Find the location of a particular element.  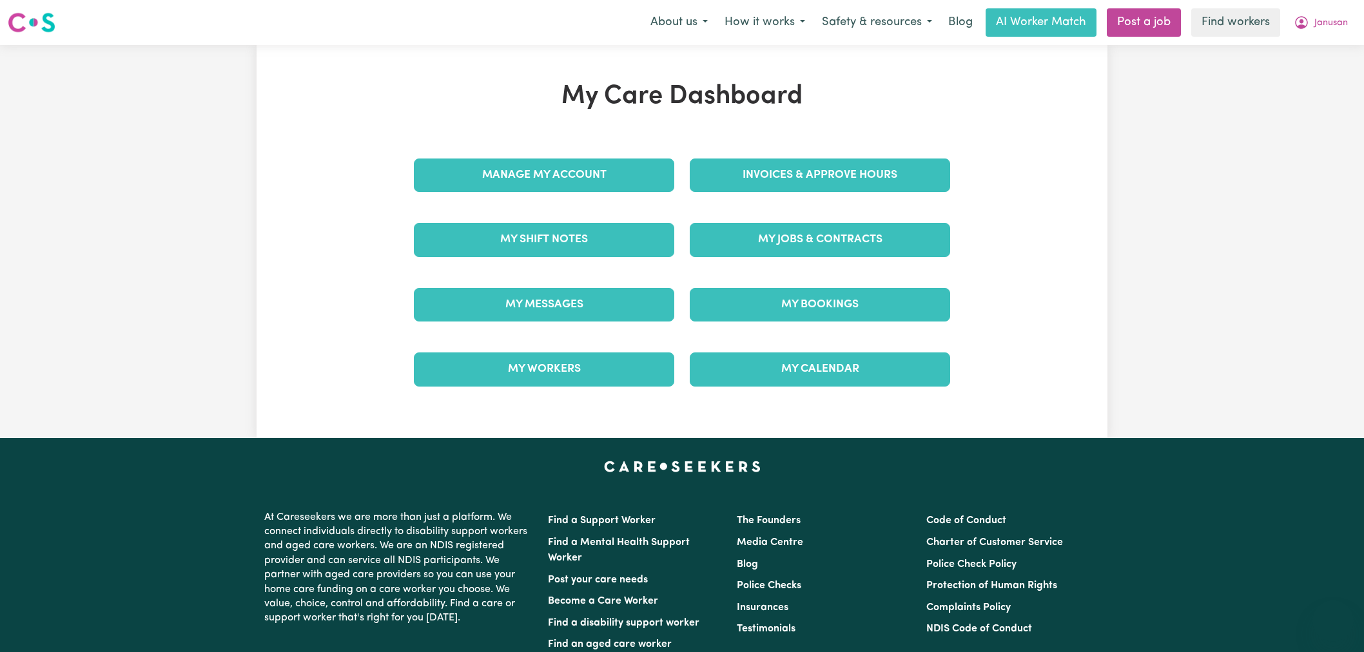

a: Post your care needs is located at coordinates (597, 580).